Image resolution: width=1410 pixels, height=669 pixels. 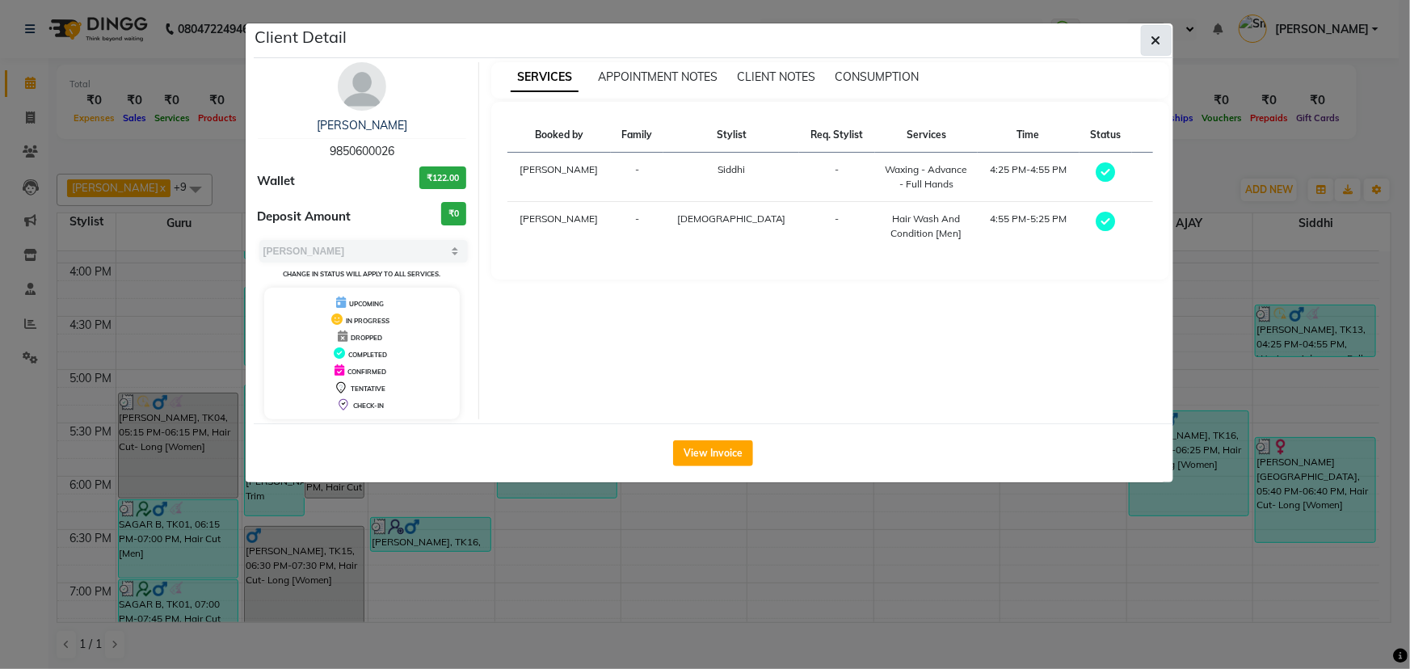 What do you see at coordinates (368, 389) in the screenshot?
I see `span: TENTATIVE` at bounding box center [368, 389].